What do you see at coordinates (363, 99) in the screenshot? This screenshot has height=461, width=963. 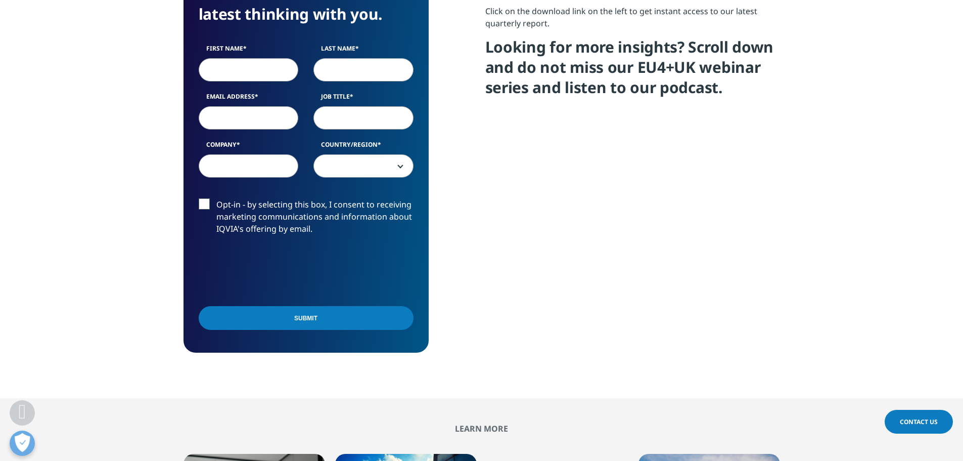 I see `label: Job Title` at bounding box center [363, 99].